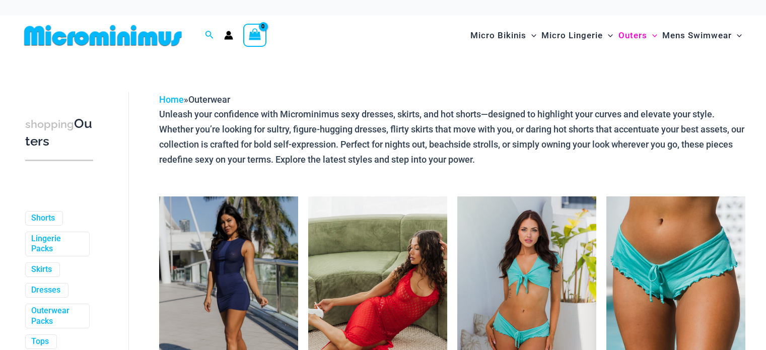  Describe the element at coordinates (209, 99) in the screenshot. I see `span: Outerwear` at that location.